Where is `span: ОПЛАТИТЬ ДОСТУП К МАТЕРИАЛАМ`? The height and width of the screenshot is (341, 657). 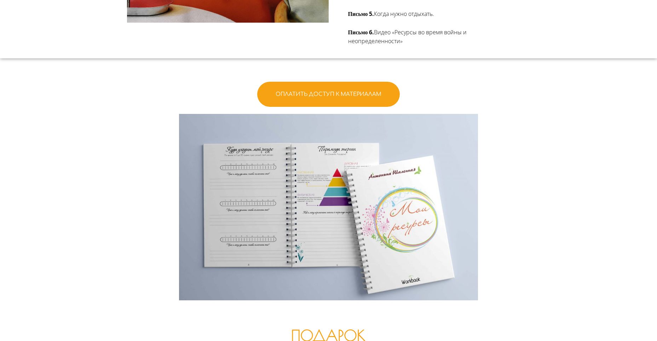 span: ОПЛАТИТЬ ДОСТУП К МАТЕРИАЛАМ is located at coordinates (329, 94).